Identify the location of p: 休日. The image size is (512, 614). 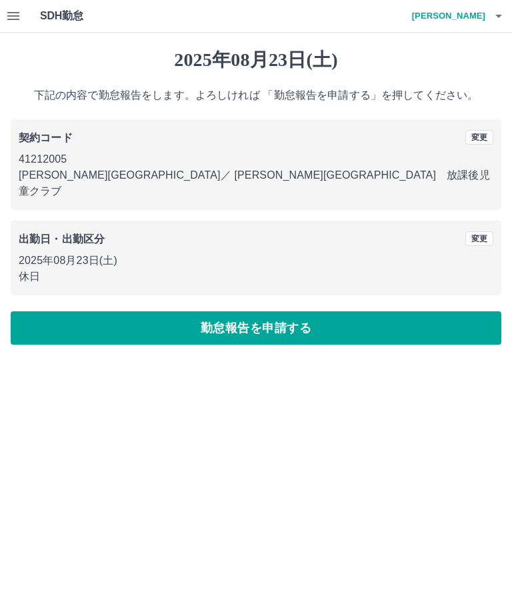
(256, 277).